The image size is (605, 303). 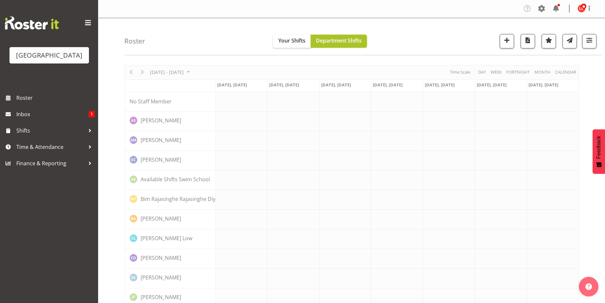 I want to click on button: Download a PDF of the roster according to the set date range., so click(x=527, y=41).